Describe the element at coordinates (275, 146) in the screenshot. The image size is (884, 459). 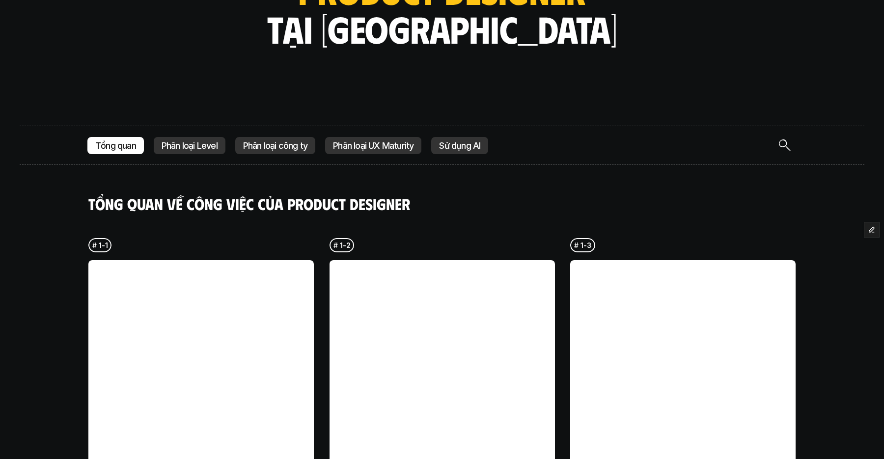
I see `a: Phân loại công ty` at that location.